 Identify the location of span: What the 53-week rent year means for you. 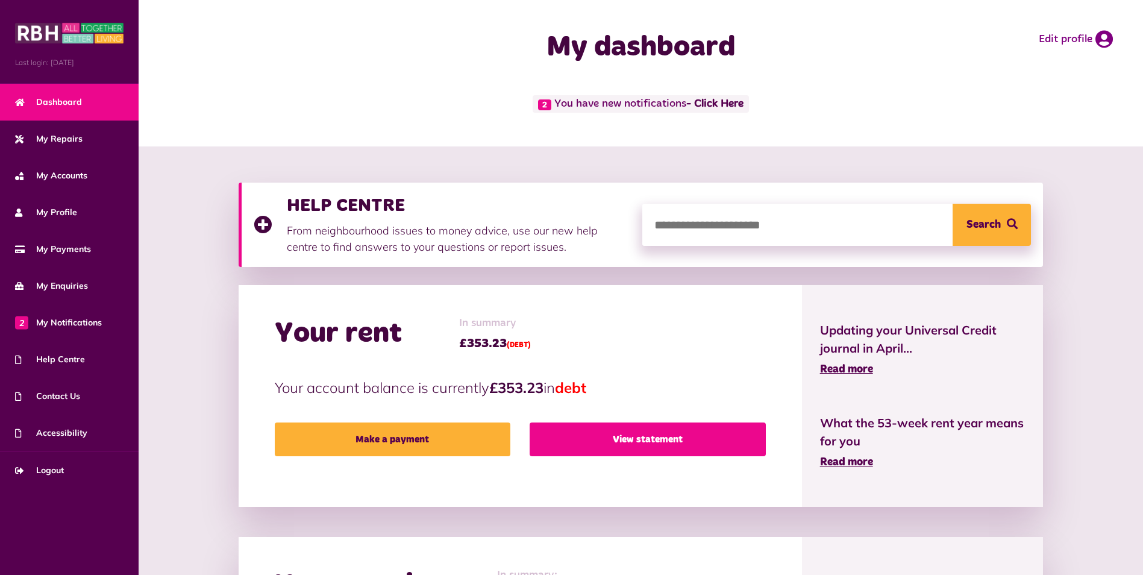
(922, 432).